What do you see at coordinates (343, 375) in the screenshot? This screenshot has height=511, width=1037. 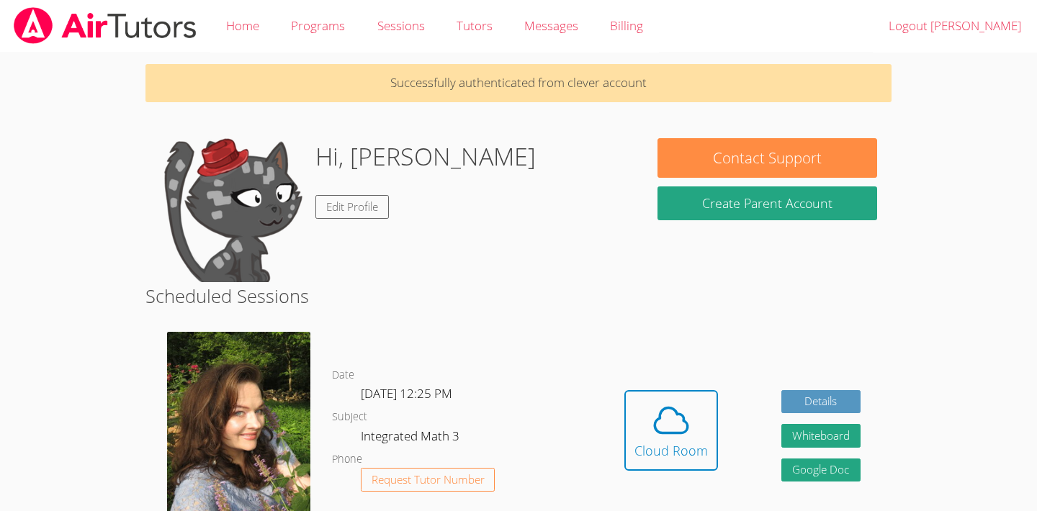 I see `dt: Date` at bounding box center [343, 375].